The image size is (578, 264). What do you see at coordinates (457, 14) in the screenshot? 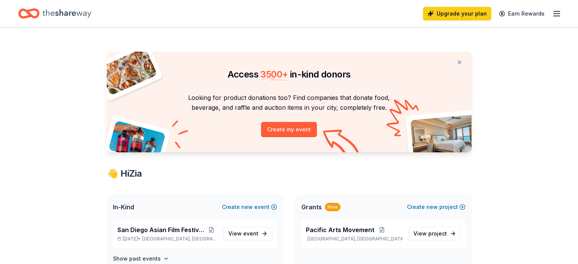
I see `a: Upgrade your plan` at bounding box center [457, 14].